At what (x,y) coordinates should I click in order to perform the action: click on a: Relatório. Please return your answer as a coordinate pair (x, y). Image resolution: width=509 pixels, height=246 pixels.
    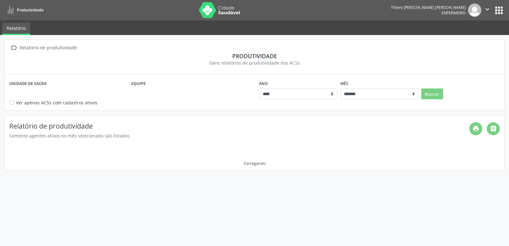
    Looking at the image, I should click on (16, 29).